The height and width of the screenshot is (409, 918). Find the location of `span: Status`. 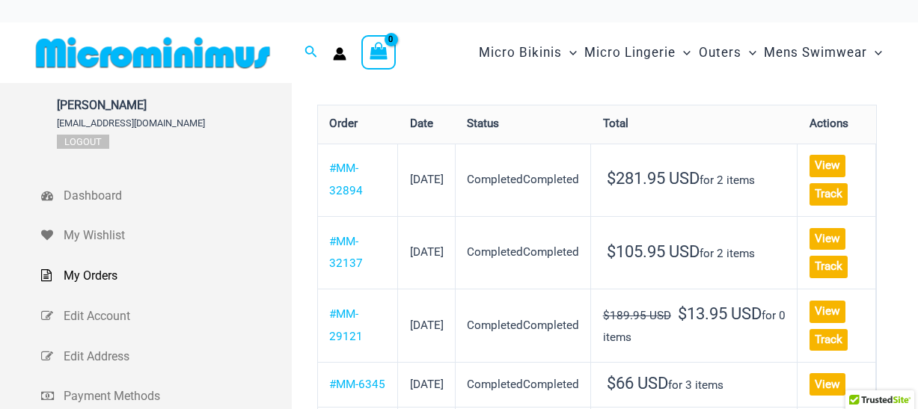

span: Status is located at coordinates (483, 123).